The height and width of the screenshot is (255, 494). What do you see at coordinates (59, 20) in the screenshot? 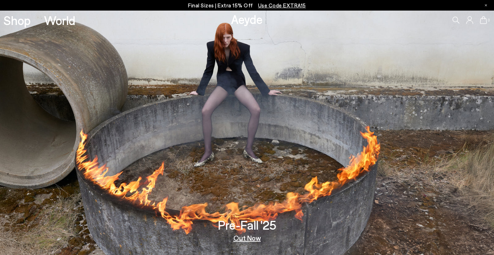
I see `a: World` at bounding box center [59, 20].